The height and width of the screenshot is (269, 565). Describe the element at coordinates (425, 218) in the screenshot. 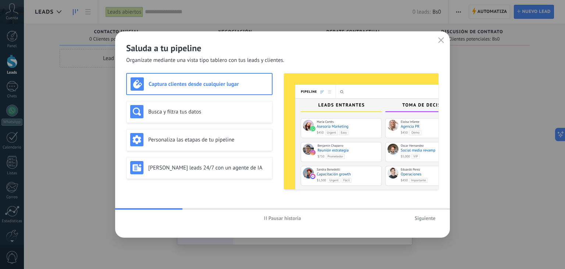

I see `button: Siguiente` at that location.